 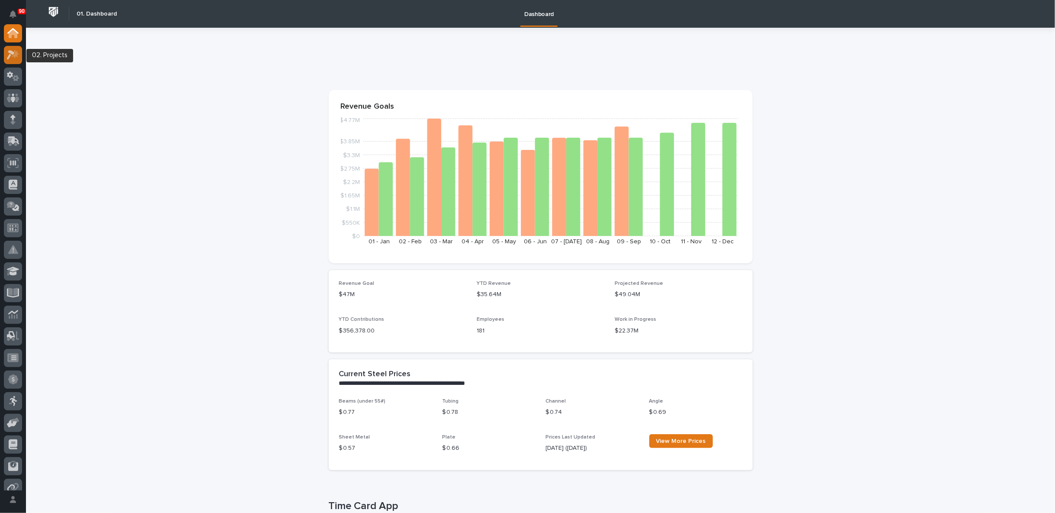 I want to click on span: YTD Contributions, so click(x=362, y=319).